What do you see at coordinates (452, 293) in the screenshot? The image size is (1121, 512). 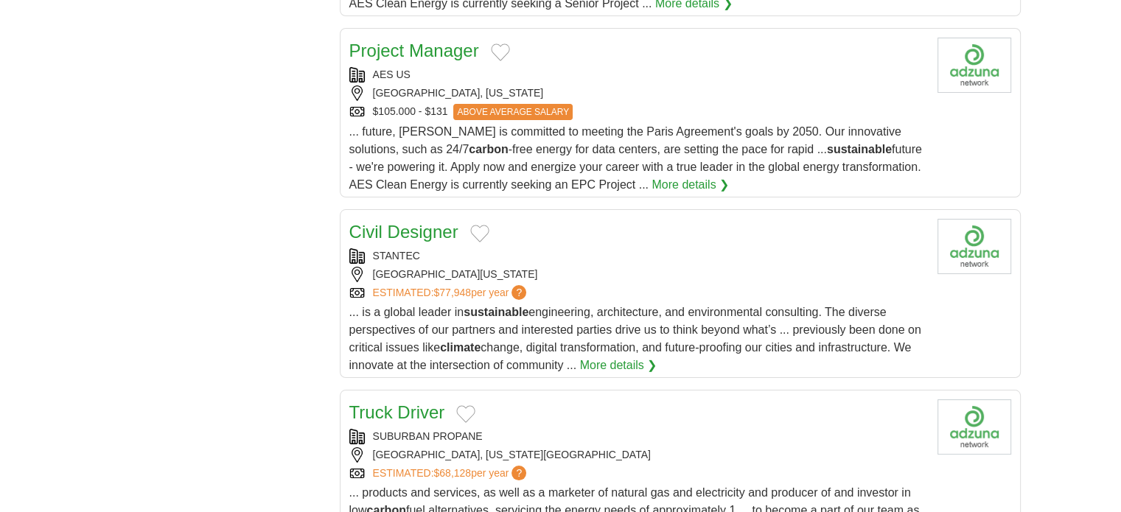 I see `span: $77,948` at bounding box center [452, 293].